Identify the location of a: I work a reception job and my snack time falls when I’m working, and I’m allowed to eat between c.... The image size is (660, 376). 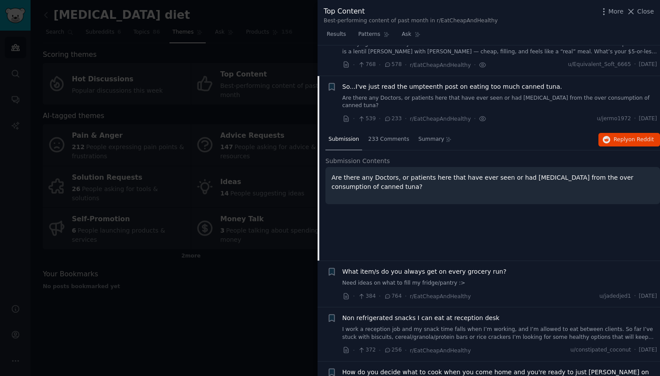
(500, 333).